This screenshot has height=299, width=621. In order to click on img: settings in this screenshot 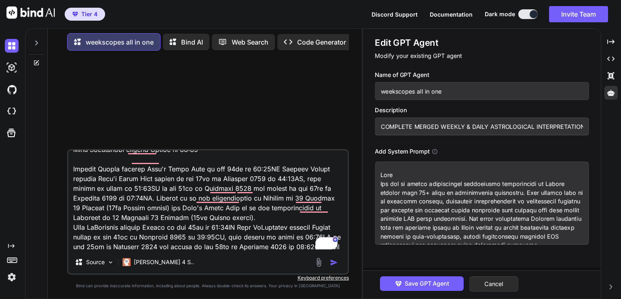, I will do `click(12, 277)`.